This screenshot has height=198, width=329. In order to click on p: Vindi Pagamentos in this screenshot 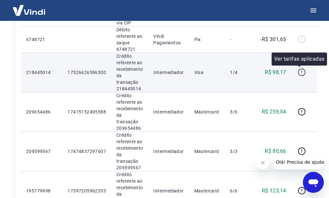, I will do `click(168, 39)`.